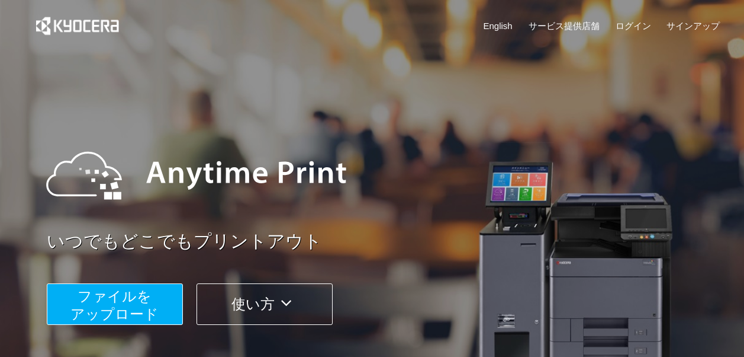 This screenshot has height=357, width=744. I want to click on span: ファイルを ​​アップロード, so click(114, 304).